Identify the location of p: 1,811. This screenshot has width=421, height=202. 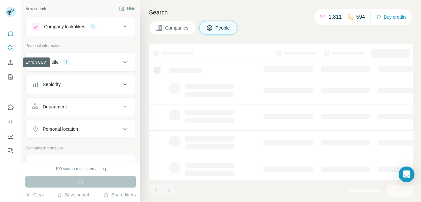
(335, 17).